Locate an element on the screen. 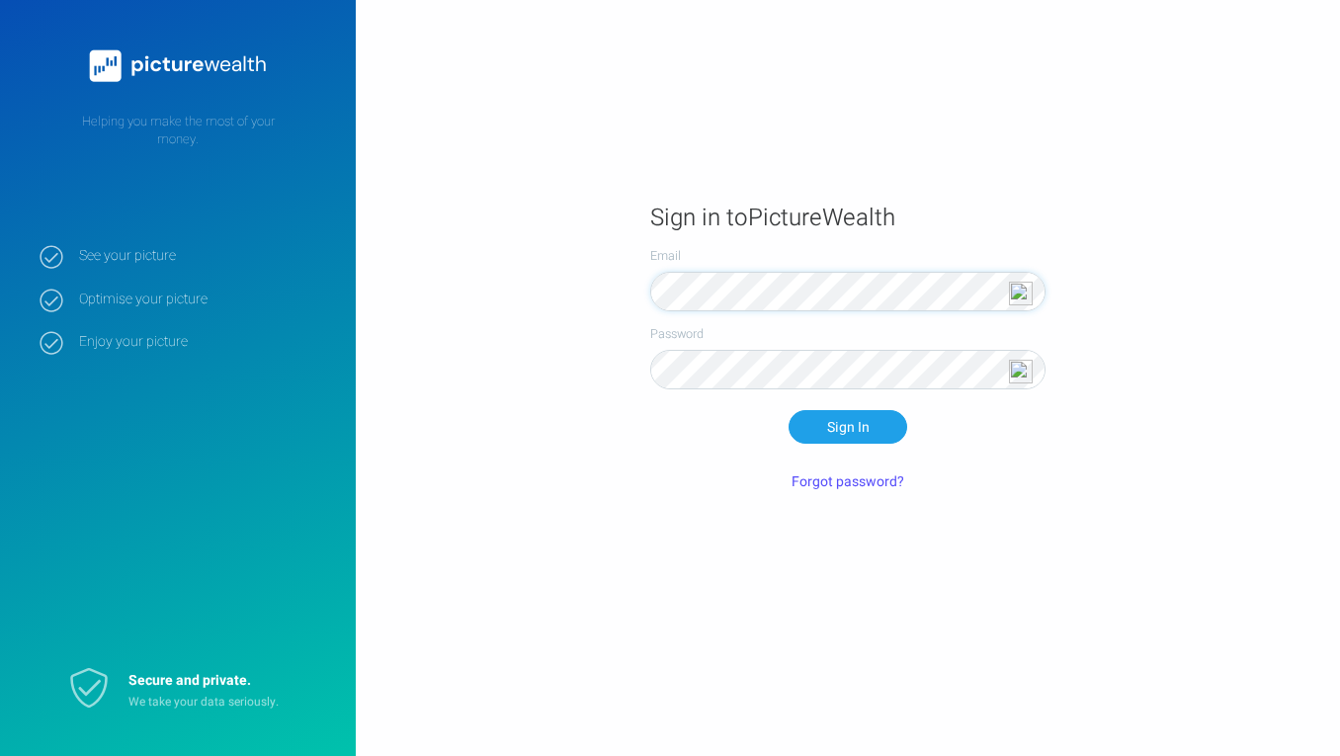  label: Email is located at coordinates (848, 256).